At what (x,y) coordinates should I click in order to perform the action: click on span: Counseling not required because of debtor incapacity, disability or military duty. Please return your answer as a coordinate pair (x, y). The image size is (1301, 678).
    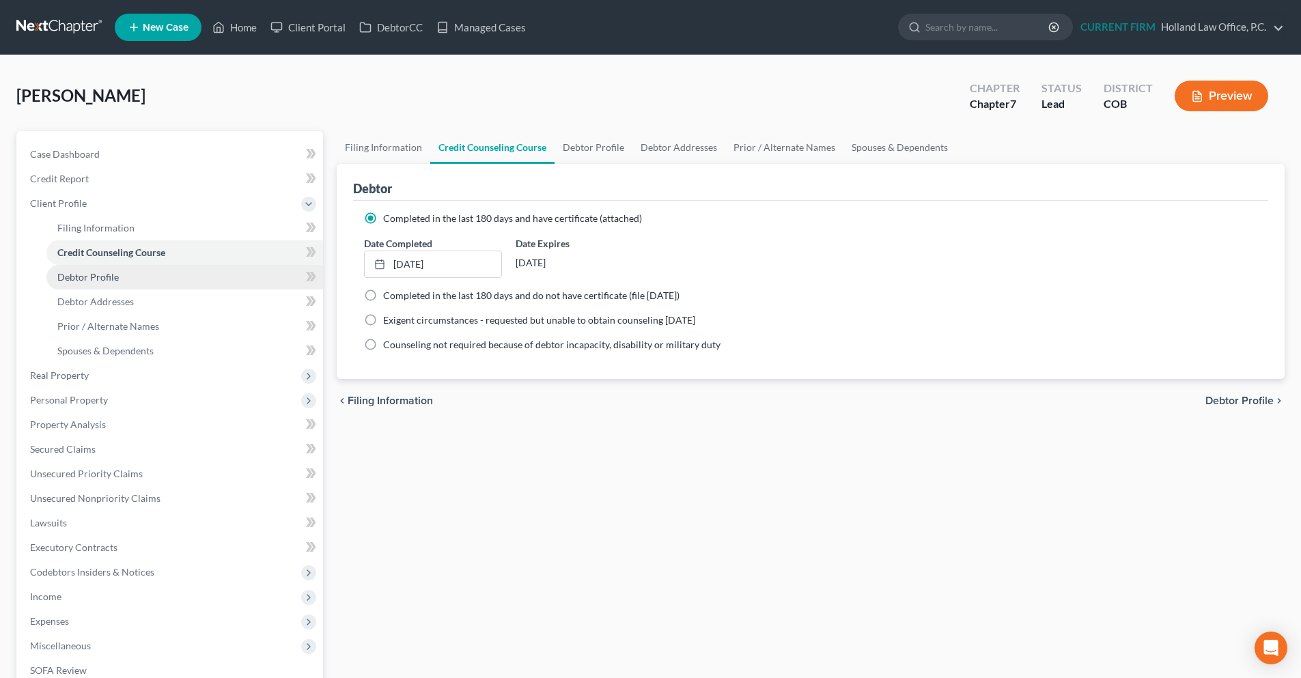
    Looking at the image, I should click on (552, 344).